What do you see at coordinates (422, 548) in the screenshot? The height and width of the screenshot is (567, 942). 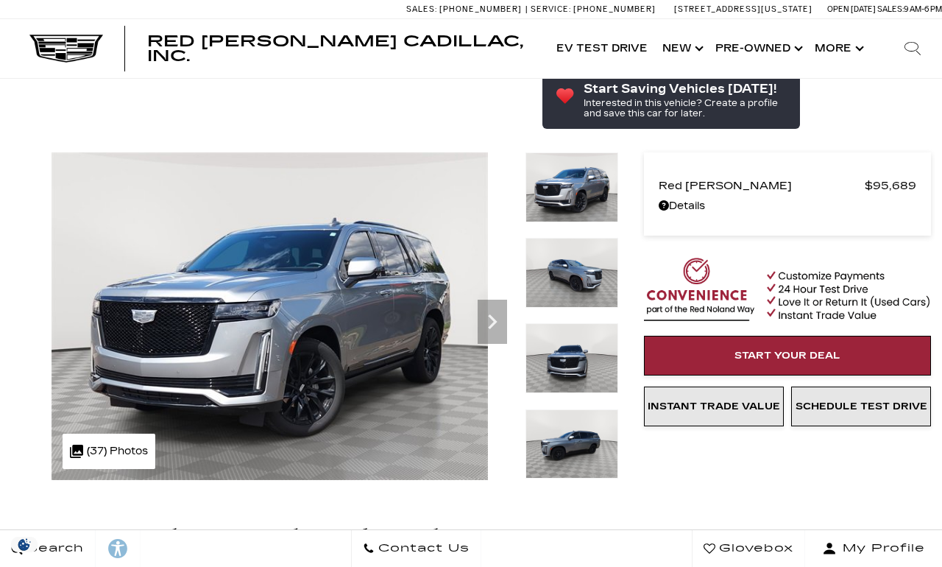 I see `span: Contact Us` at bounding box center [422, 548].